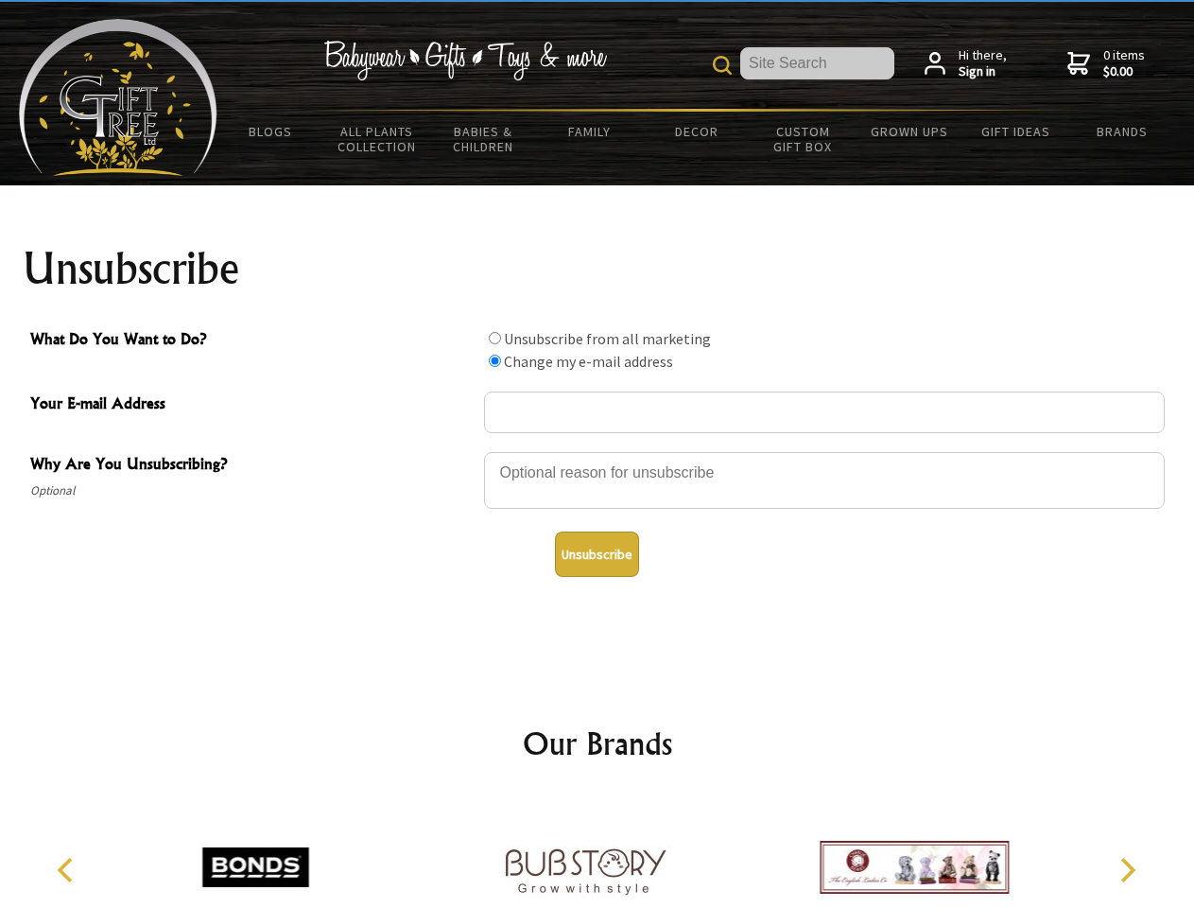  Describe the element at coordinates (824, 480) in the screenshot. I see `textarea: Why Are You Unsubscribing?` at that location.